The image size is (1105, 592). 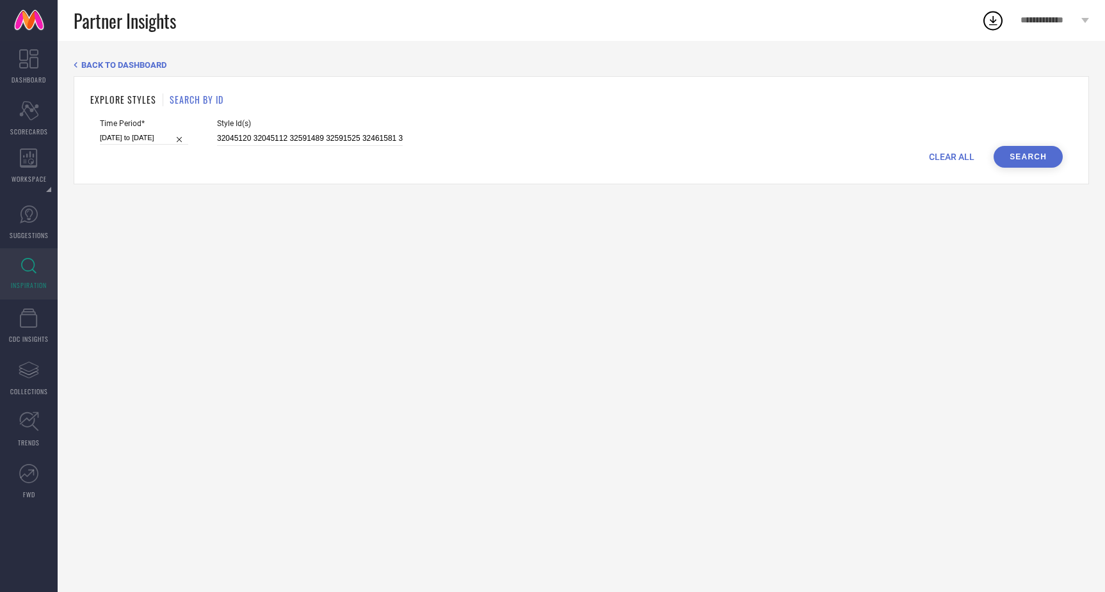 I want to click on span: WORKSPACE, so click(x=29, y=179).